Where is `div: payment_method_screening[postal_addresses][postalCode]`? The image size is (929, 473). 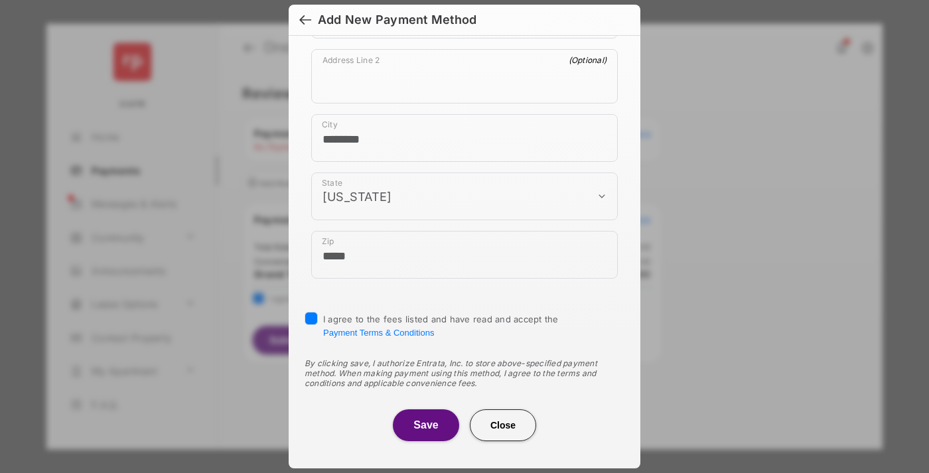 div: payment_method_screening[postal_addresses][postalCode] is located at coordinates (465, 255).